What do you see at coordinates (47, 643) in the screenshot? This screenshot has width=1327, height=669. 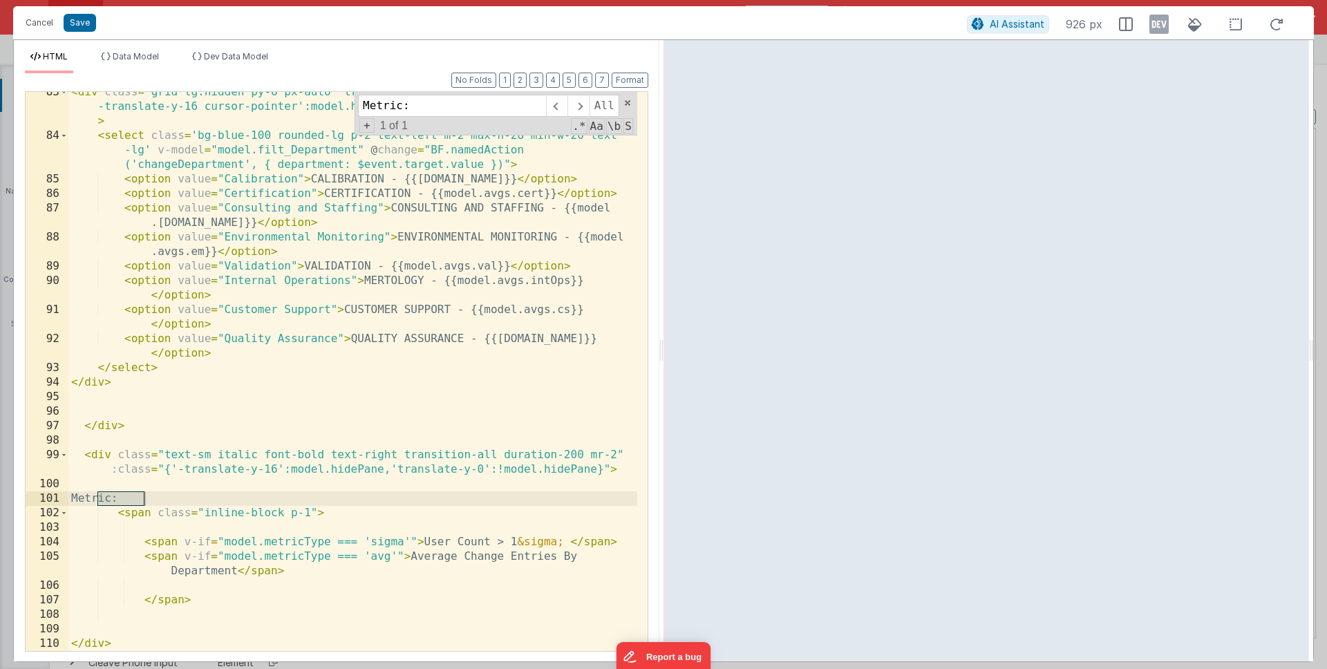 I see `div: 110` at bounding box center [47, 643].